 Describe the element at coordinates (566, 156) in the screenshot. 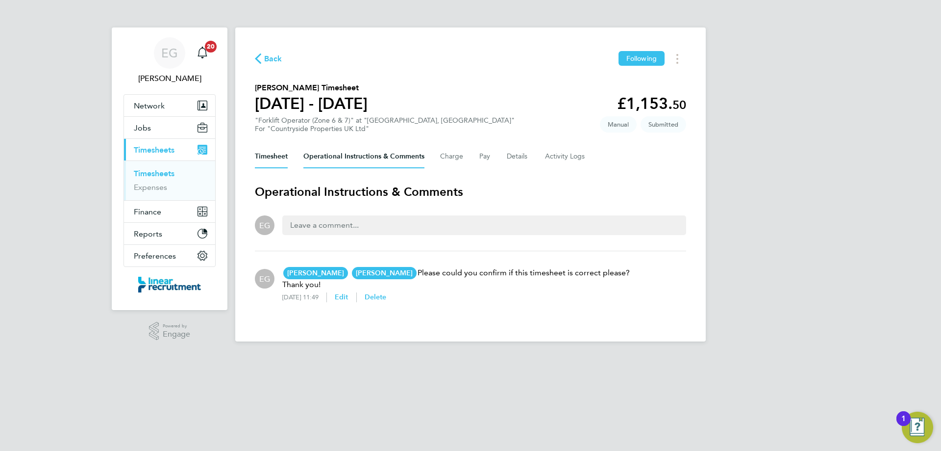

I see `button: Activity Logs` at that location.